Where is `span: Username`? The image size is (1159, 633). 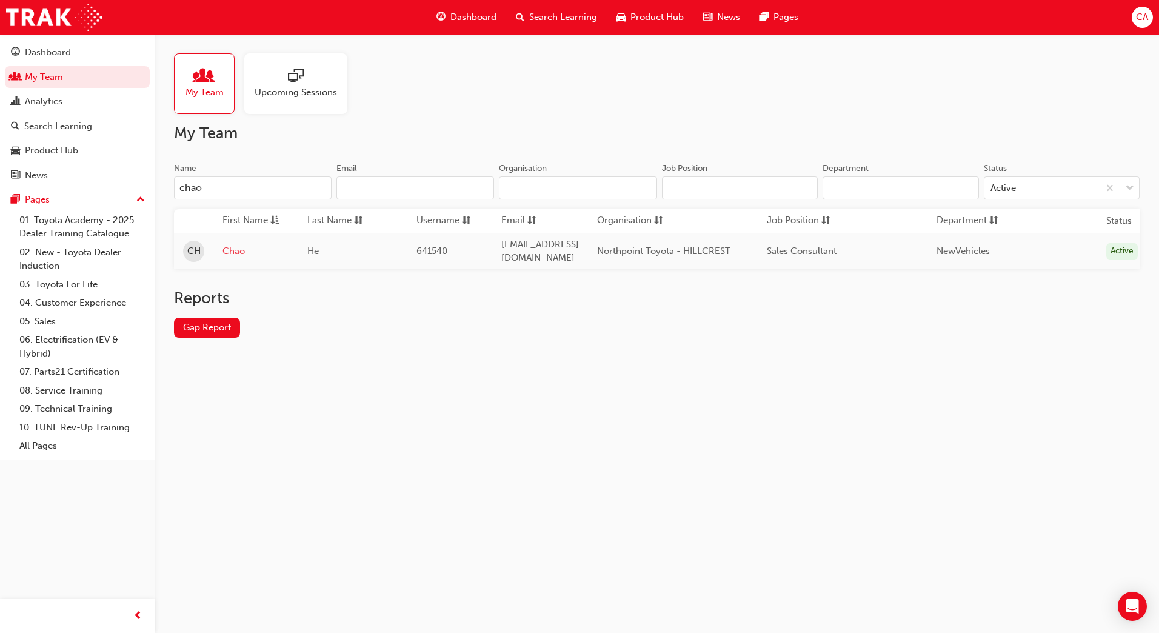 span: Username is located at coordinates (438, 221).